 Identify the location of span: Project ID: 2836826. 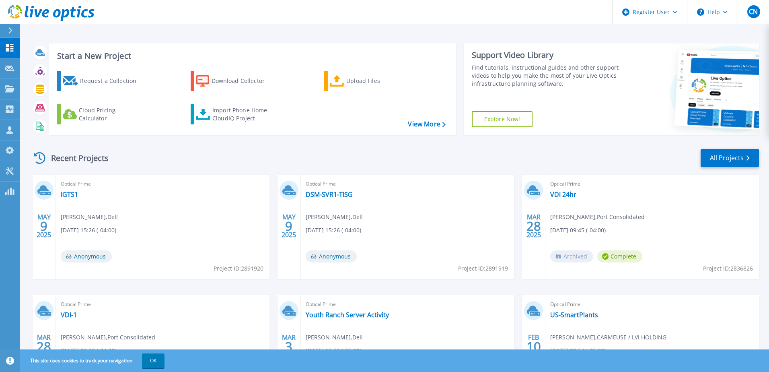
(728, 268).